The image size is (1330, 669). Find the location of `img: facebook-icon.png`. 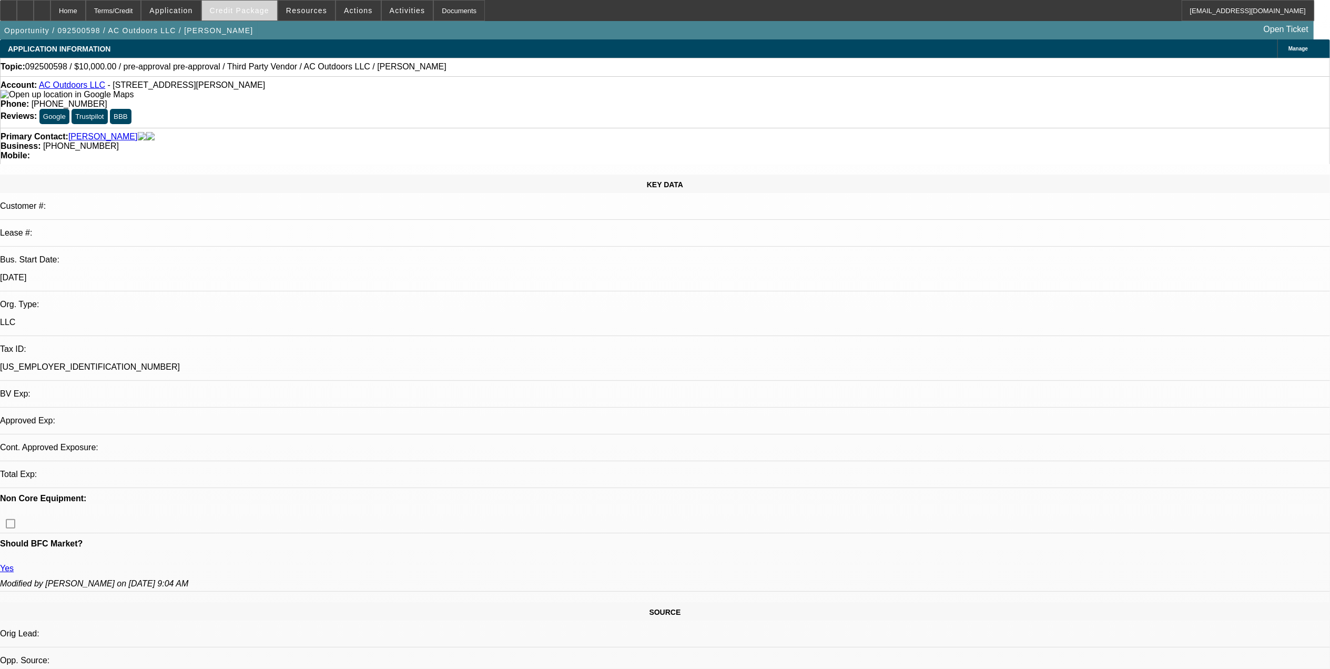

img: facebook-icon.png is located at coordinates (142, 137).